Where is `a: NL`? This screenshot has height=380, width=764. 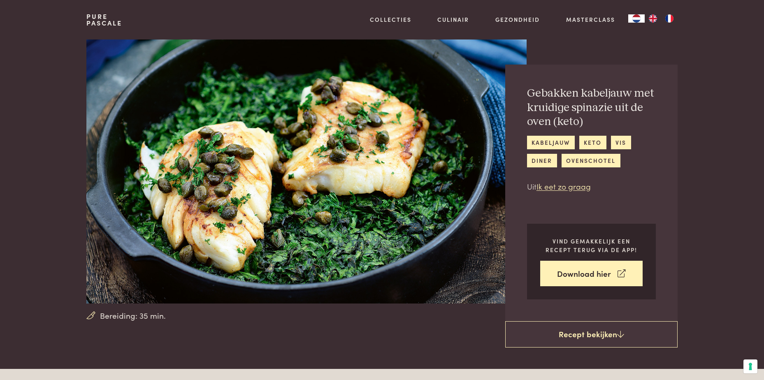 a: NL is located at coordinates (637, 19).